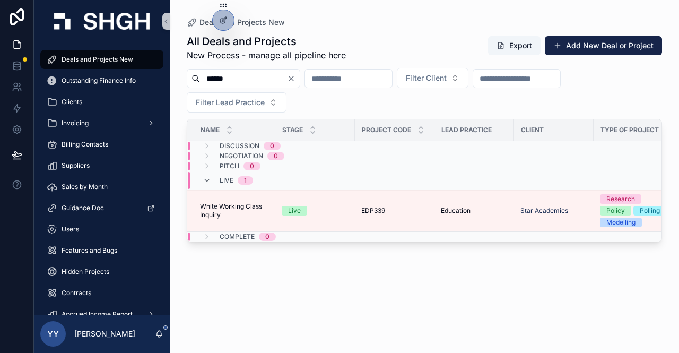 This screenshot has width=679, height=353. What do you see at coordinates (514, 46) in the screenshot?
I see `button: Export` at bounding box center [514, 46].